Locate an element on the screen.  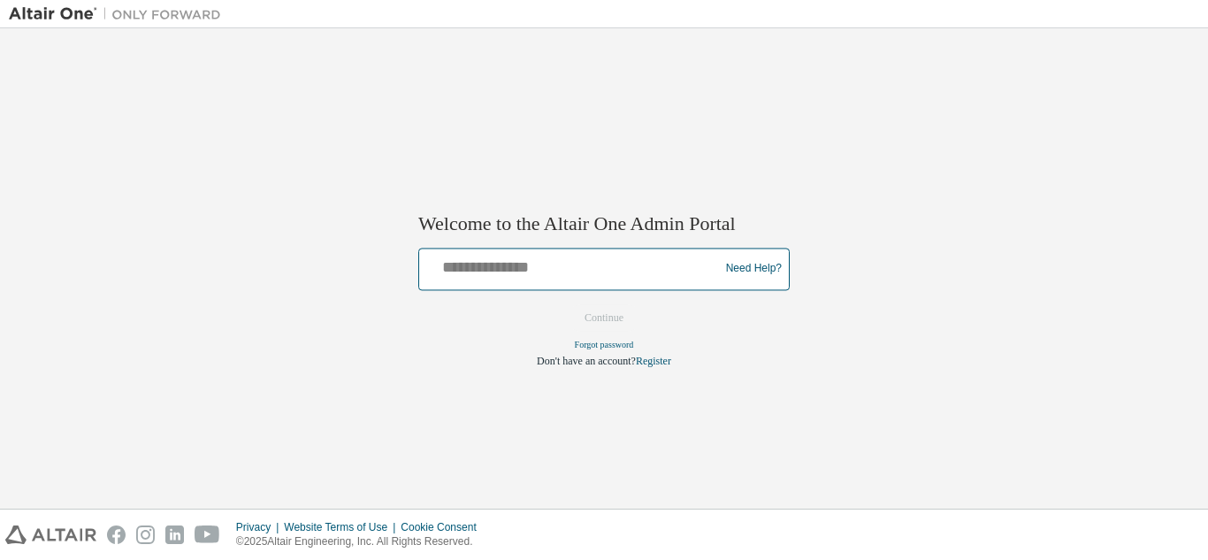
div: Website Terms of Use is located at coordinates (342, 527).